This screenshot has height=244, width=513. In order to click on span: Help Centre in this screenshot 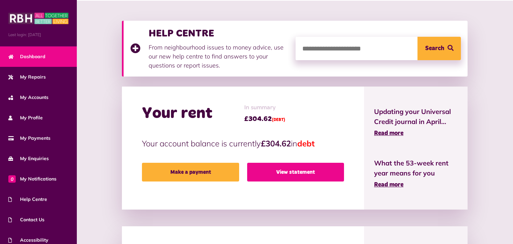, I will do `click(28, 199)`.